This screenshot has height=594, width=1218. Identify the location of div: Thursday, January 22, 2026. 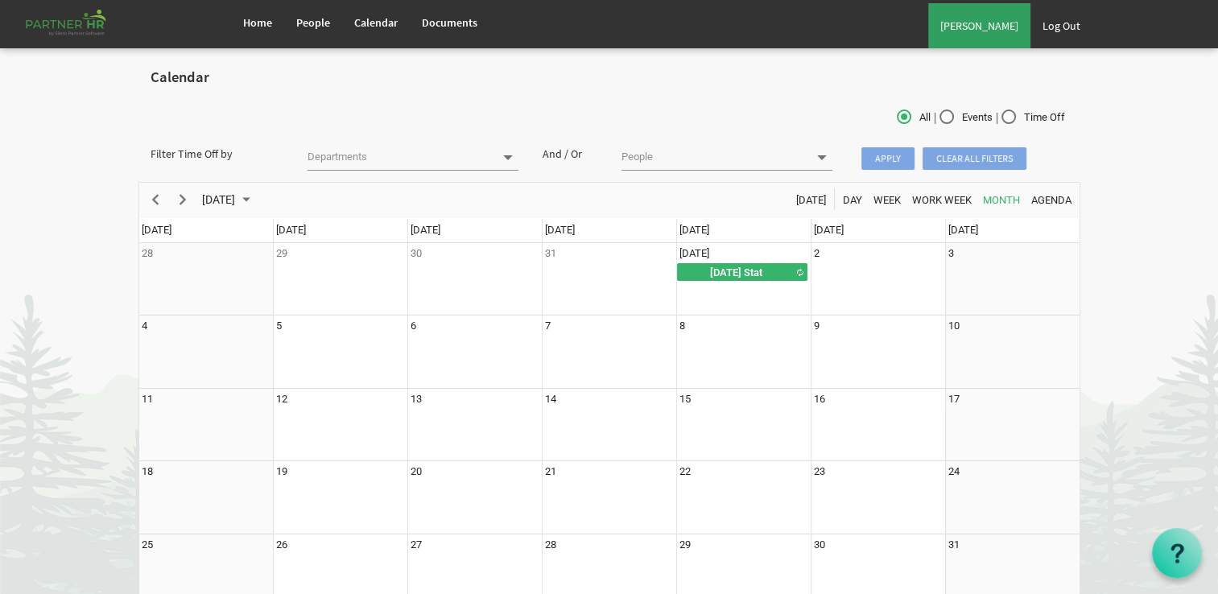
(685, 472).